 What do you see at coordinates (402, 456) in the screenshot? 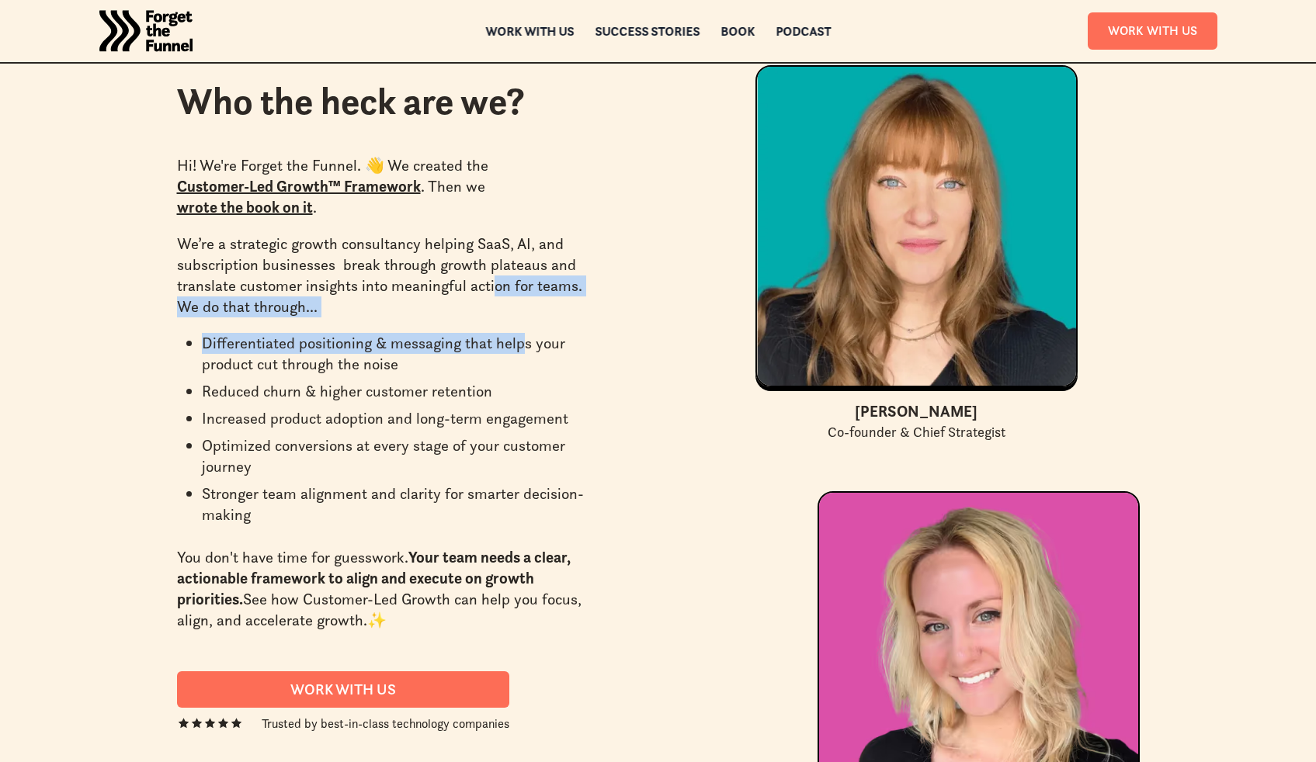
I see `li: Optimized conversions at every stage of your customer journey` at bounding box center [402, 456].